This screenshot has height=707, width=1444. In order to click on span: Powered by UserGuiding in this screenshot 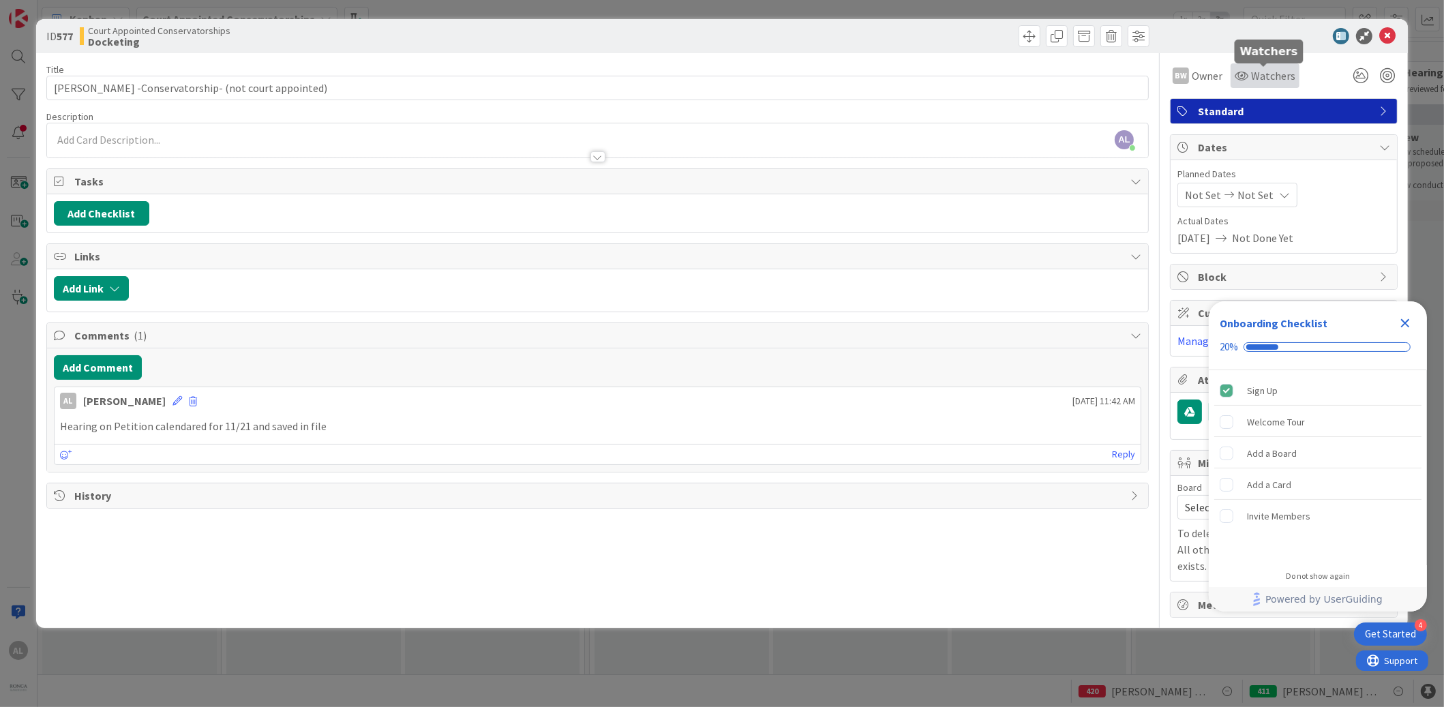, I will do `click(1324, 599)`.